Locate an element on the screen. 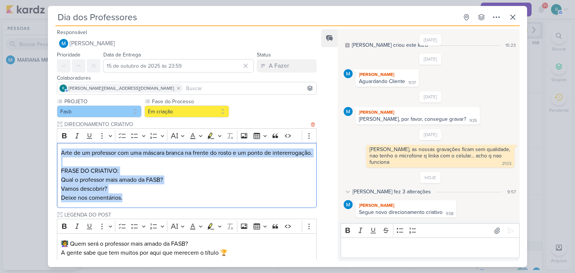 The width and height of the screenshot is (575, 273). div: 21:03 is located at coordinates (506, 164).